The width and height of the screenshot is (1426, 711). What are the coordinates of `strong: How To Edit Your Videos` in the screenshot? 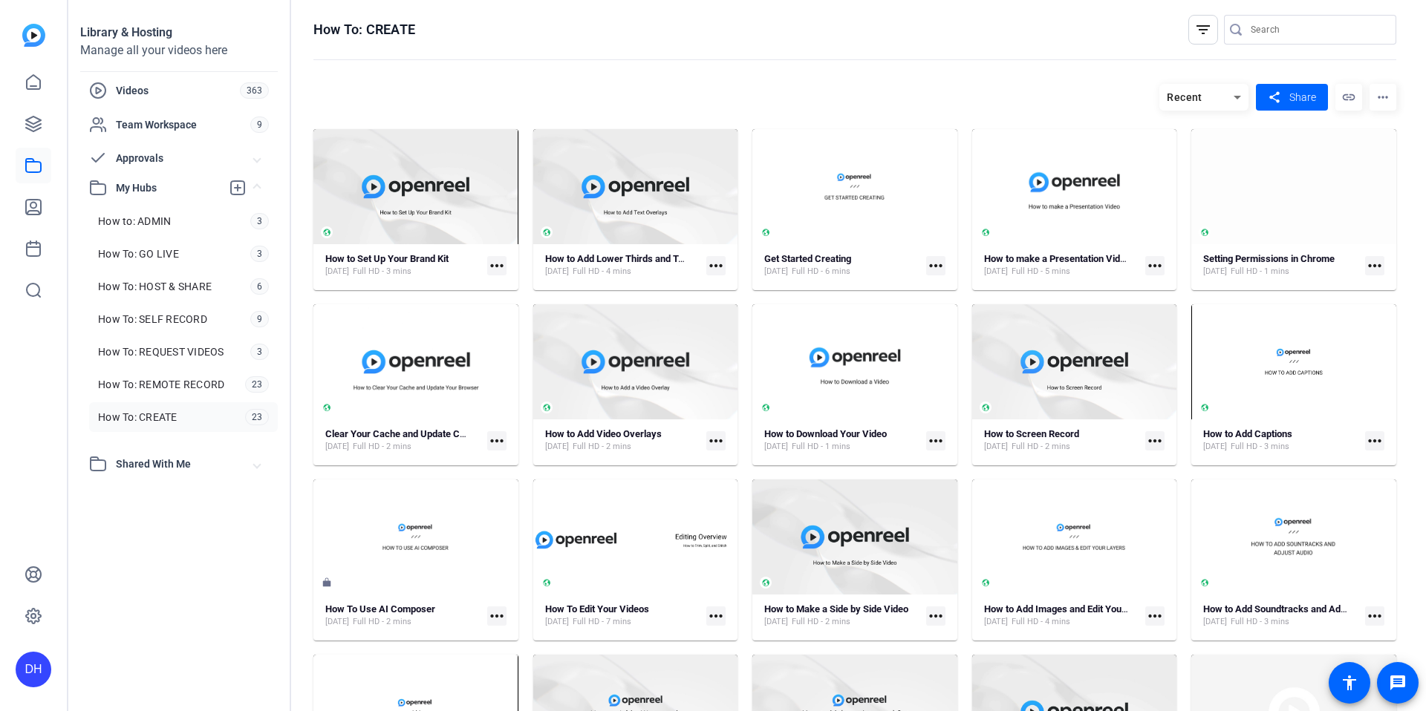 It's located at (597, 609).